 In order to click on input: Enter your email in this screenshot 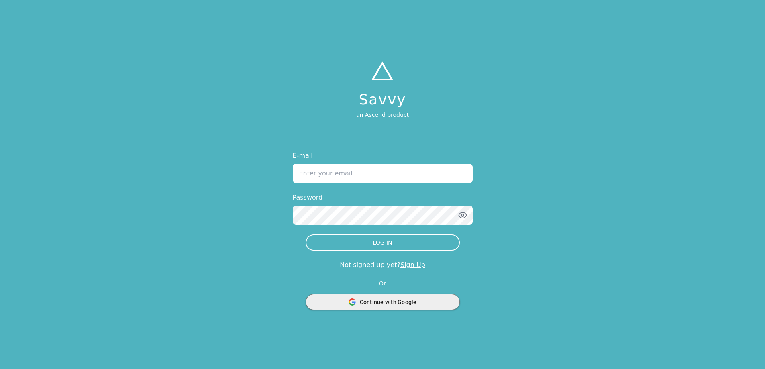, I will do `click(383, 173)`.